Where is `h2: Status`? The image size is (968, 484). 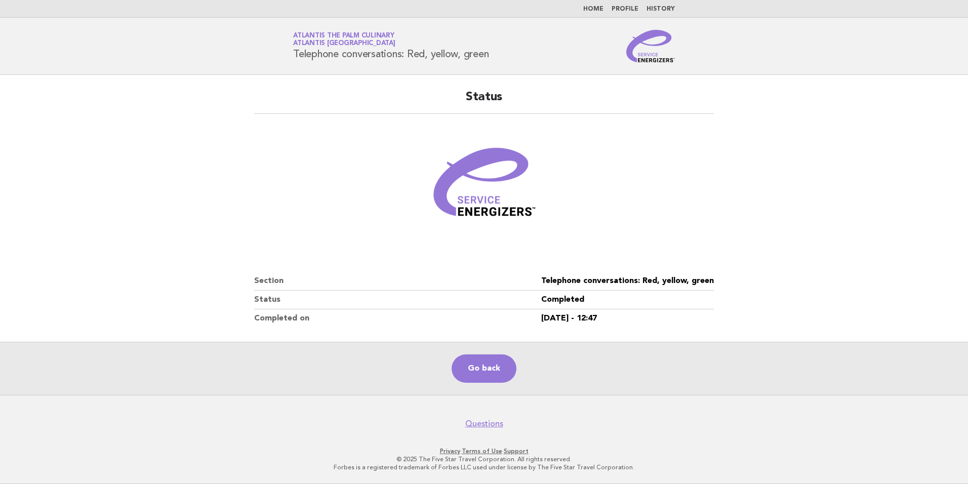
h2: Status is located at coordinates (484, 101).